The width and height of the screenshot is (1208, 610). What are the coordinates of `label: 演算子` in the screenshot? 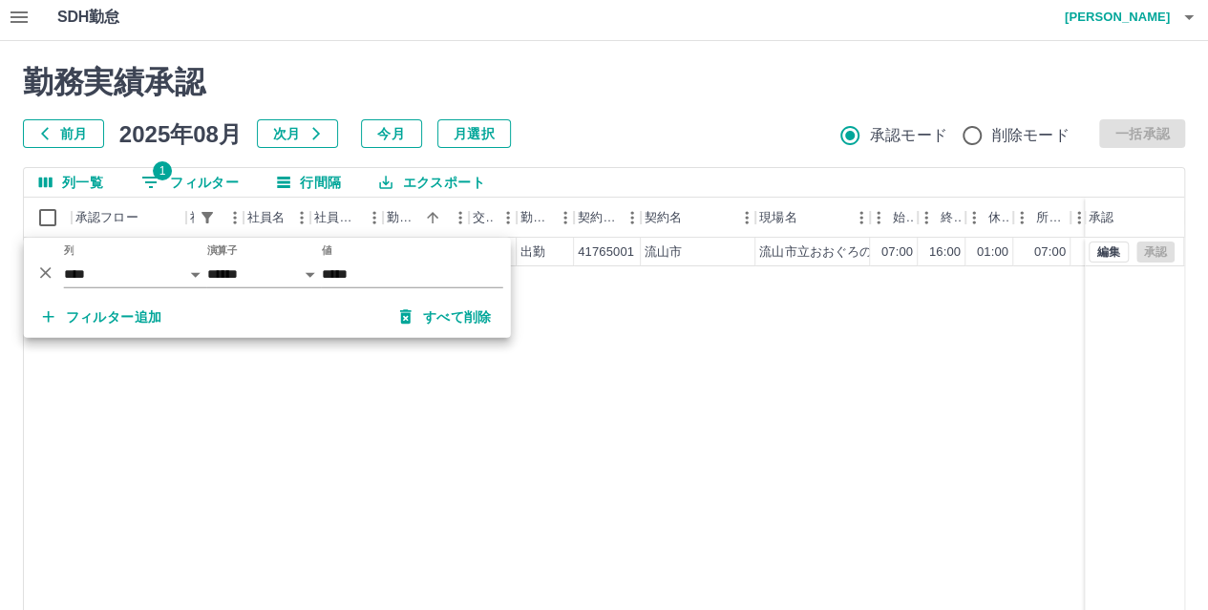 It's located at (223, 250).